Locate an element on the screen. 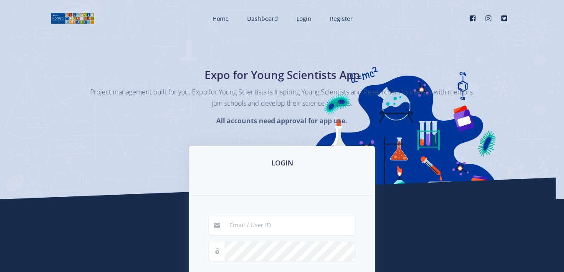 The width and height of the screenshot is (564, 272). span: Dashboard is located at coordinates (263, 18).